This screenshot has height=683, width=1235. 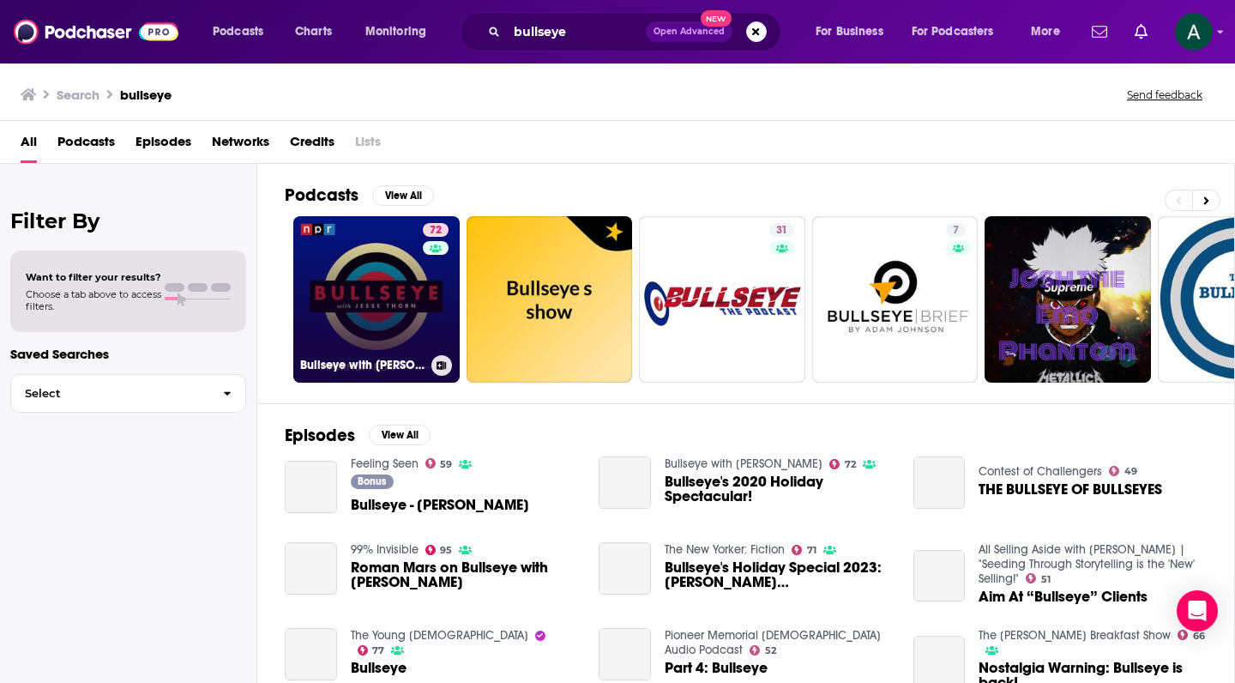 I want to click on a: Feeling Seen, so click(x=384, y=463).